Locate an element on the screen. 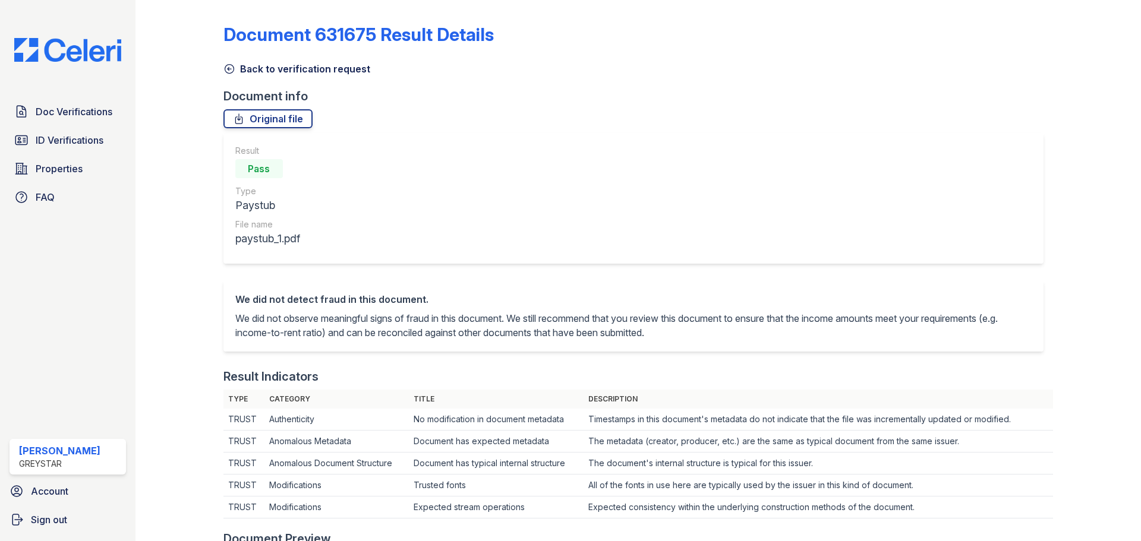 The image size is (1141, 541). td: Timestamps in this document's metadata do not indicate that the file was incrementally updated or... is located at coordinates (818, 420).